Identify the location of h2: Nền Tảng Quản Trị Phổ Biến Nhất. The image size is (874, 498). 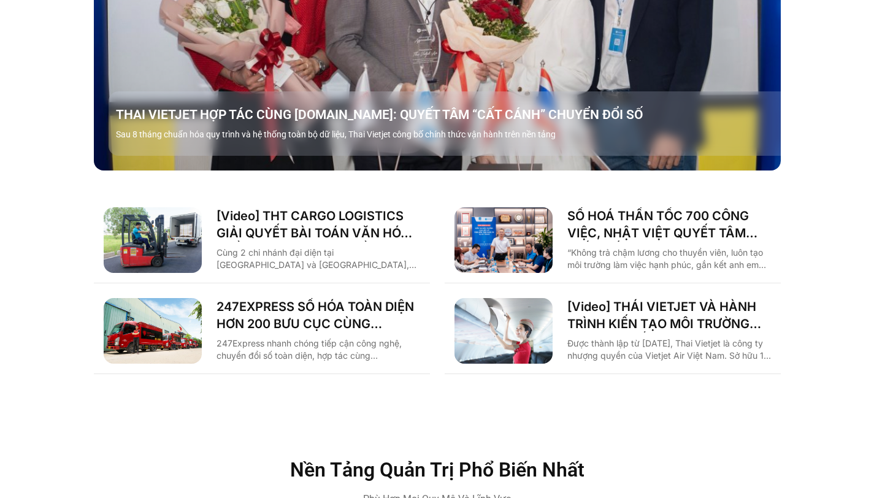
(437, 470).